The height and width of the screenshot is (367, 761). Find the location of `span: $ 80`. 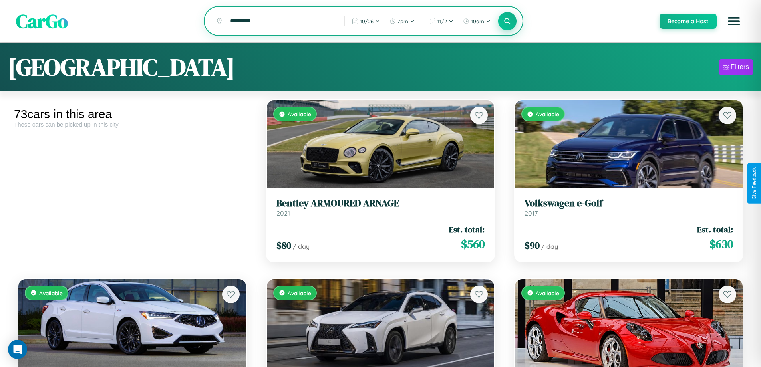

span: $ 80 is located at coordinates (284, 245).